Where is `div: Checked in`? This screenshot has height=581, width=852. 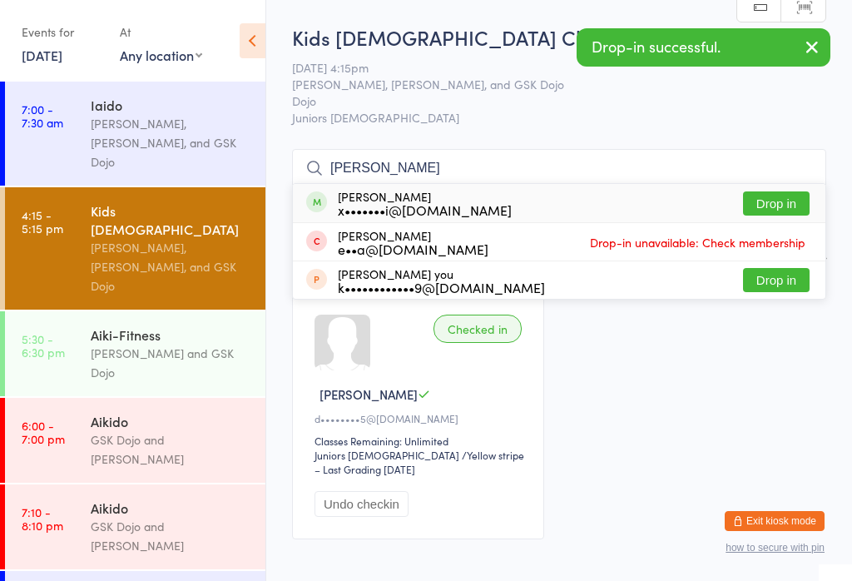 div: Checked in is located at coordinates (478, 329).